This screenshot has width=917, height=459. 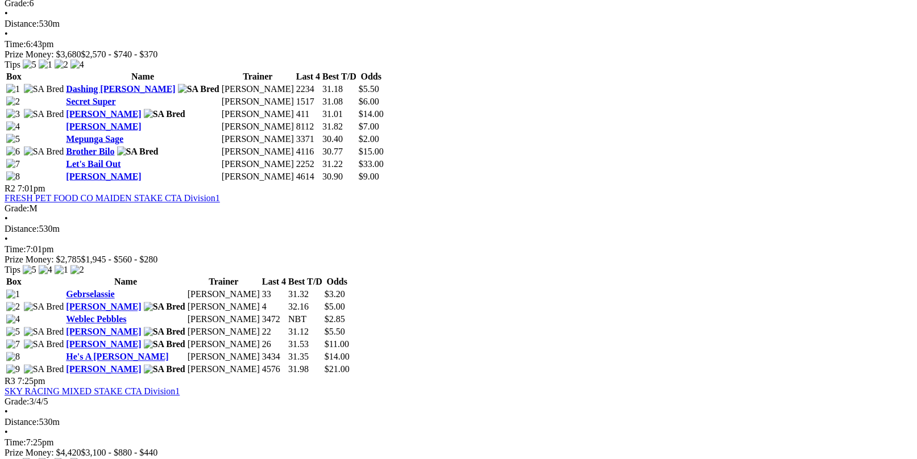 I want to click on td: 32.16, so click(x=305, y=308).